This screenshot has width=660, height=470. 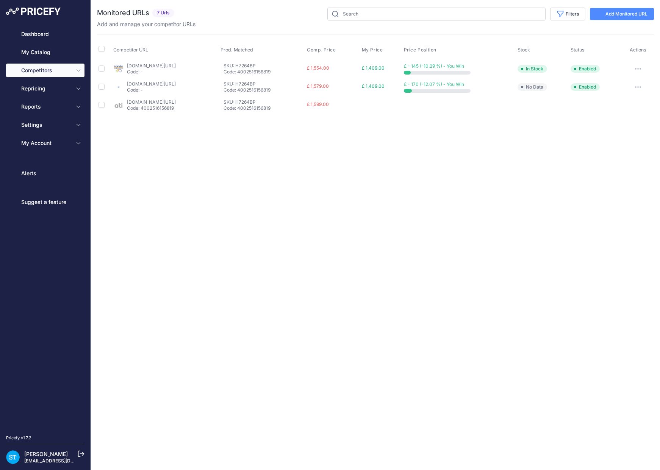 What do you see at coordinates (321, 50) in the screenshot?
I see `span: Comp. Price` at bounding box center [321, 50].